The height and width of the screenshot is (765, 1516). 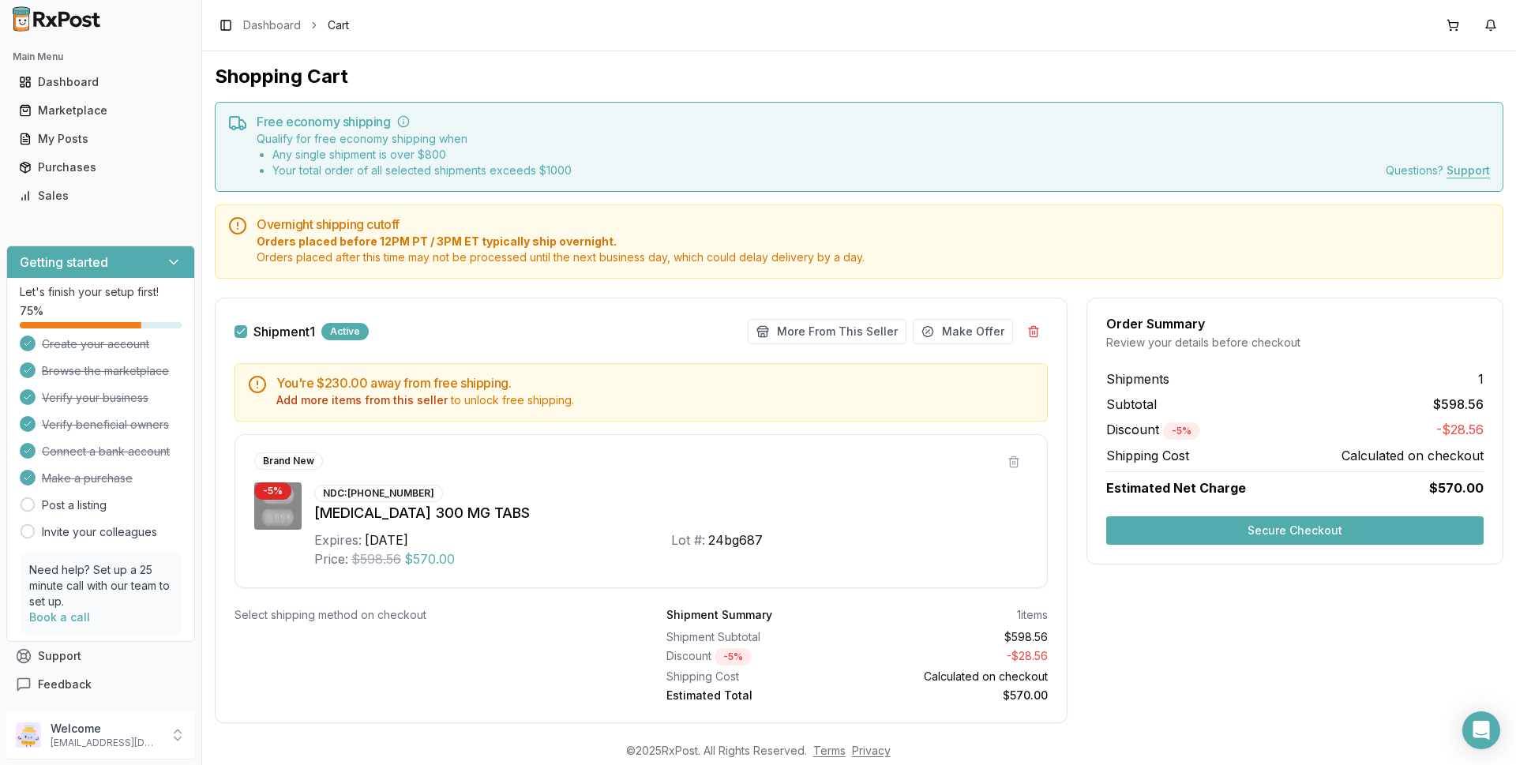 What do you see at coordinates (956, 696) in the screenshot?
I see `div: $570.00` at bounding box center [956, 696].